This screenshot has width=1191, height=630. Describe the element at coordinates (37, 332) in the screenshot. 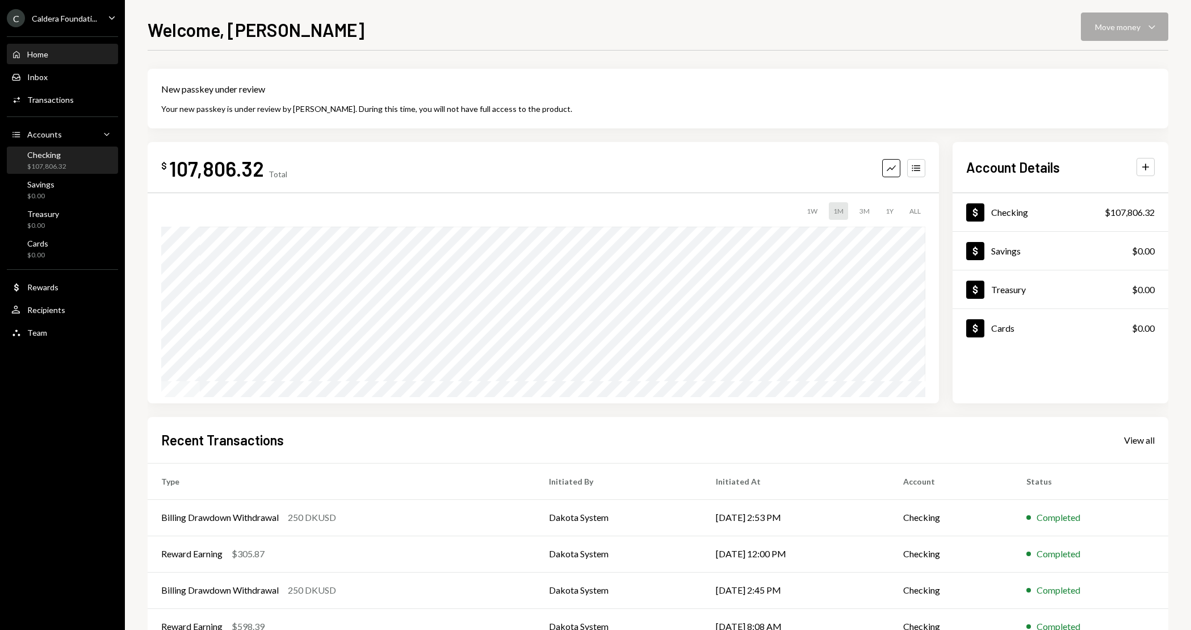

I see `div: Team` at that location.